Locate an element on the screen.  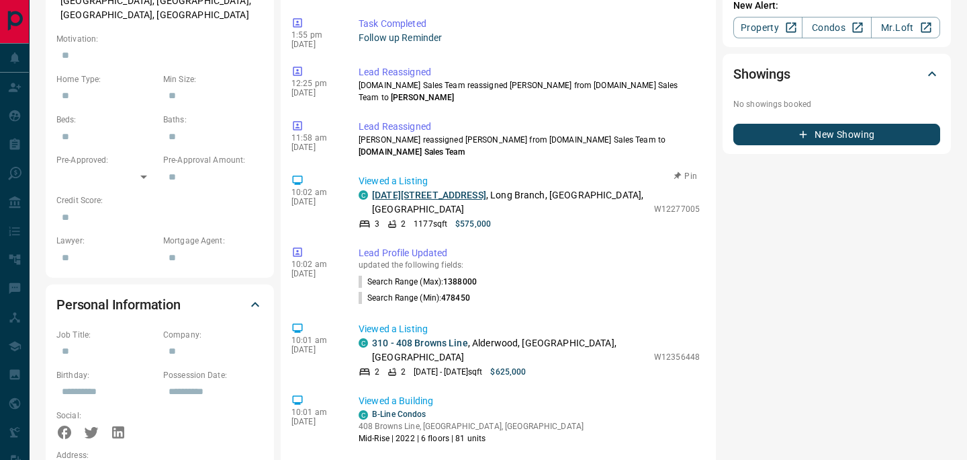
span: 478450 is located at coordinates (456, 298).